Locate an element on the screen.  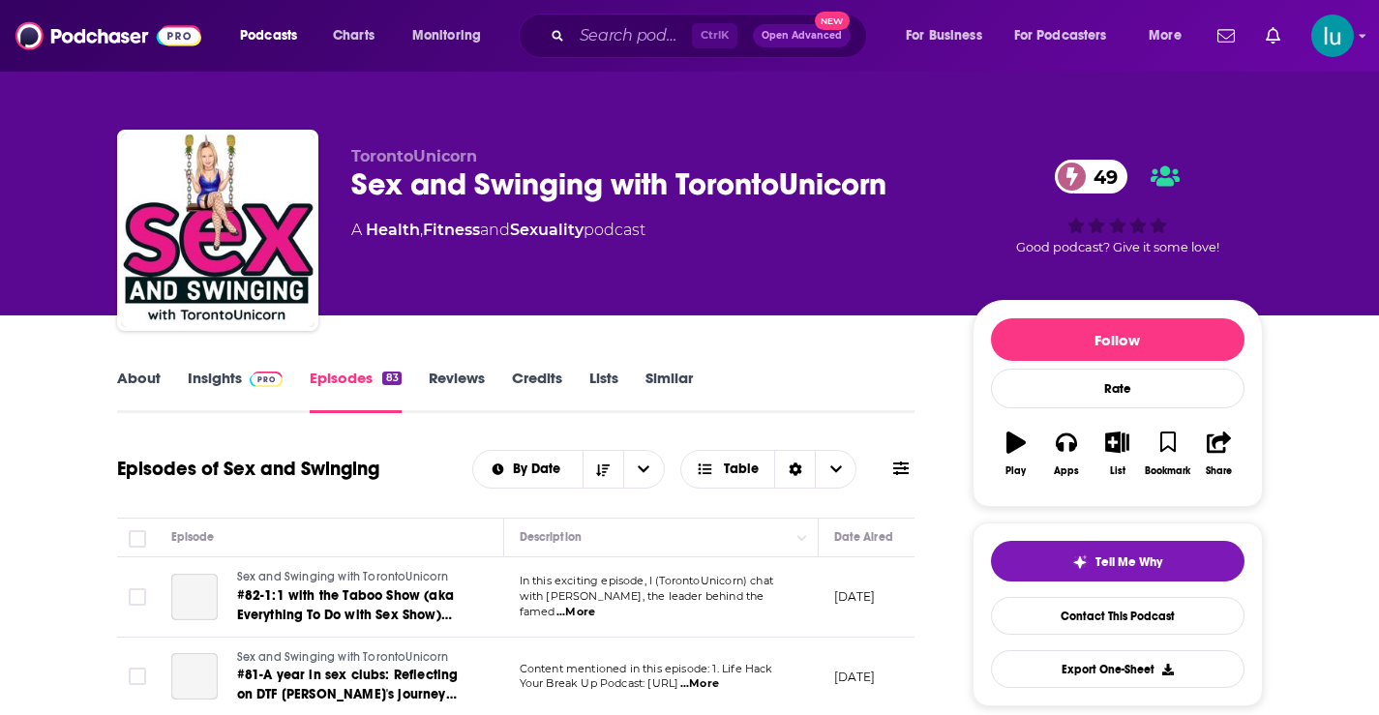
div: Share is located at coordinates (1218, 471).